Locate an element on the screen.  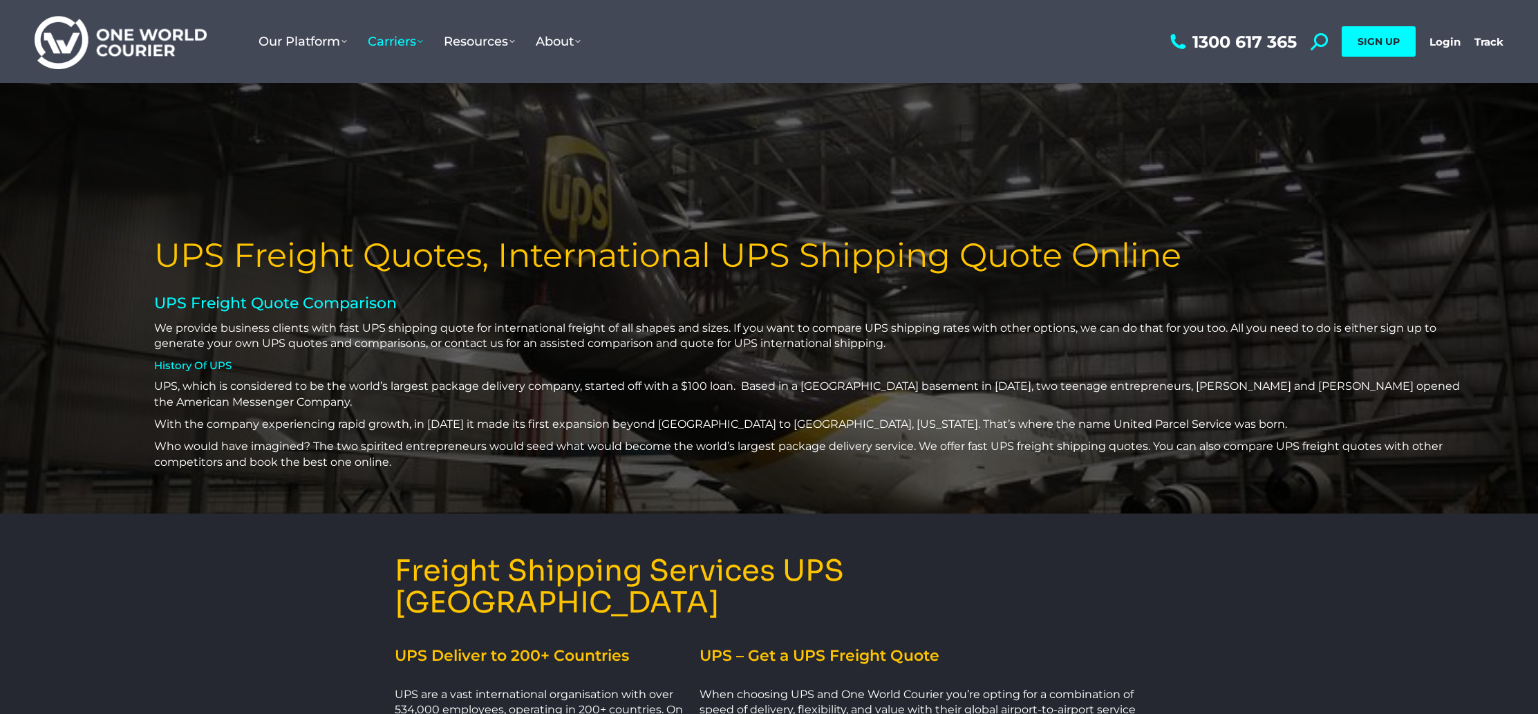
a: Our Platform is located at coordinates (303, 41).